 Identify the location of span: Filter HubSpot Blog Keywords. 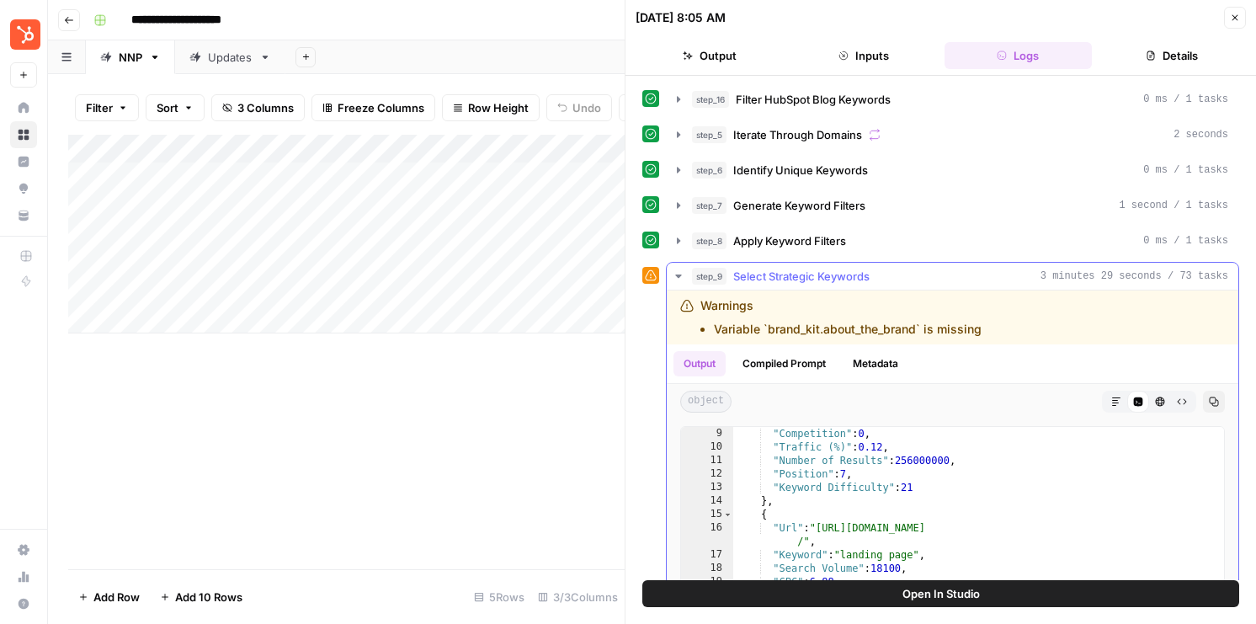
(813, 99).